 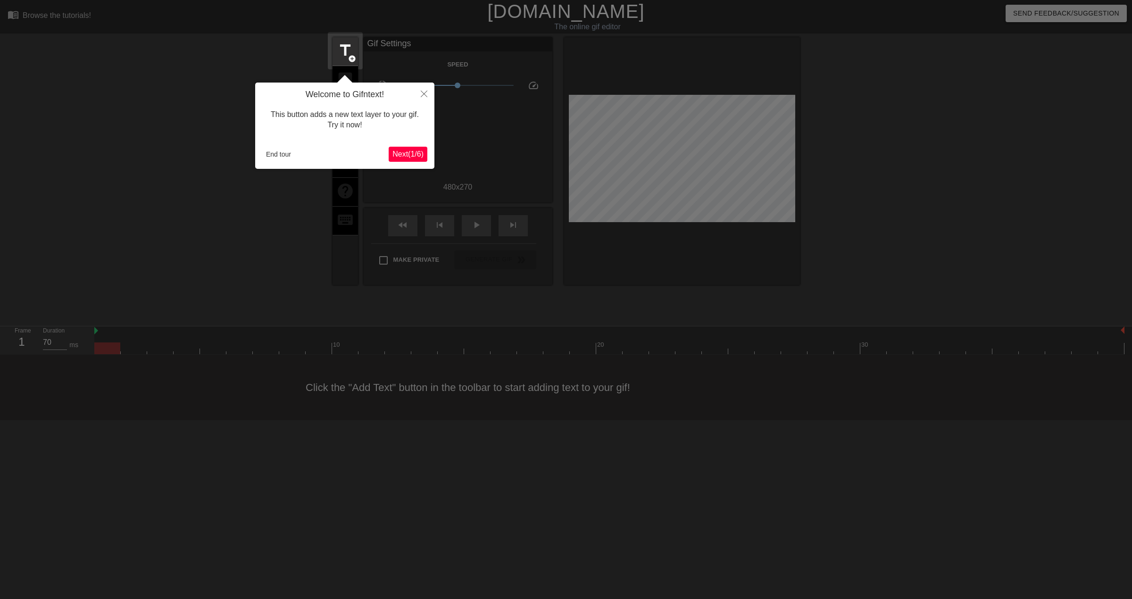 I want to click on h4: Welcome to Gifntext!, so click(x=345, y=95).